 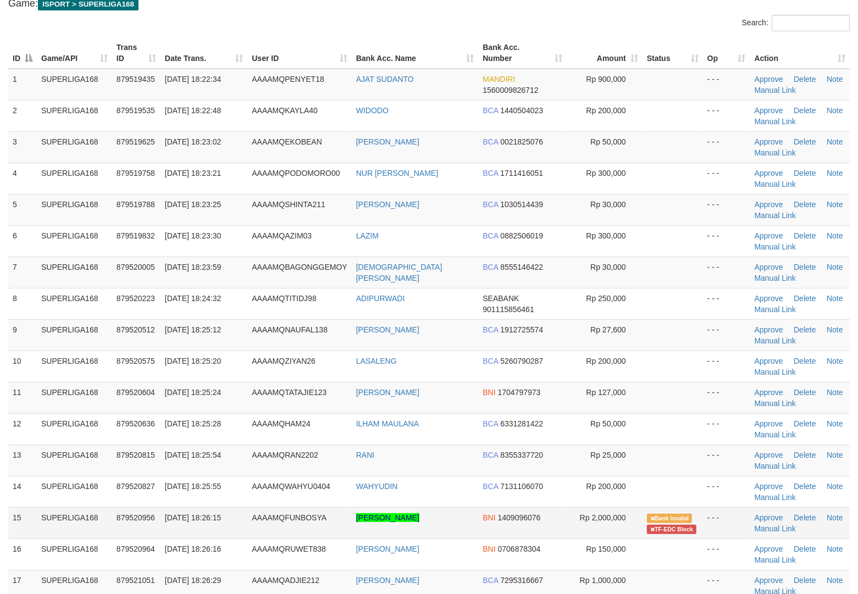 What do you see at coordinates (23, 53) in the screenshot?
I see `th: ID: activate to sort column descending` at bounding box center [23, 53].